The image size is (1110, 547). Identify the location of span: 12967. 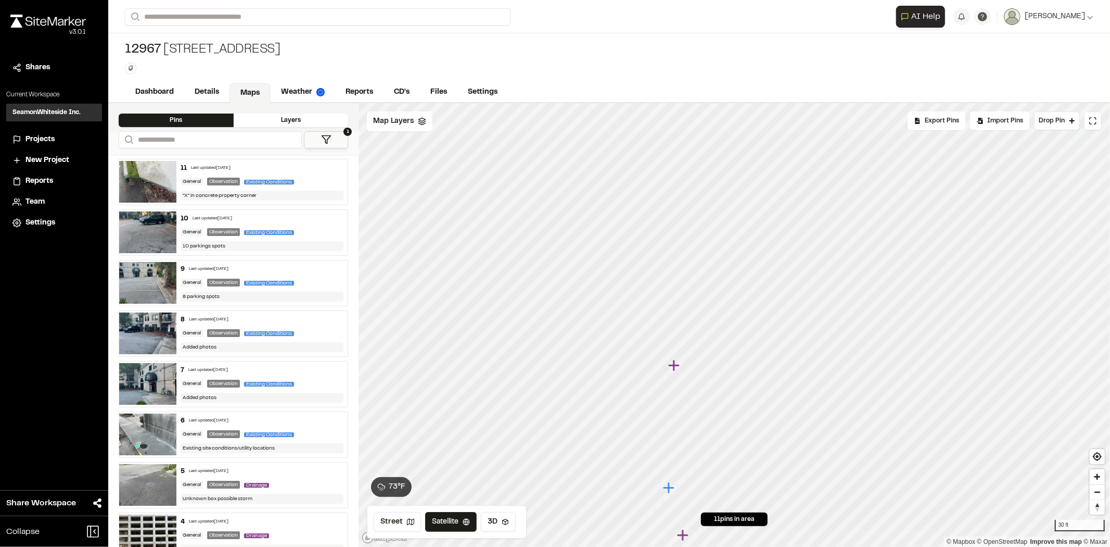
(143, 50).